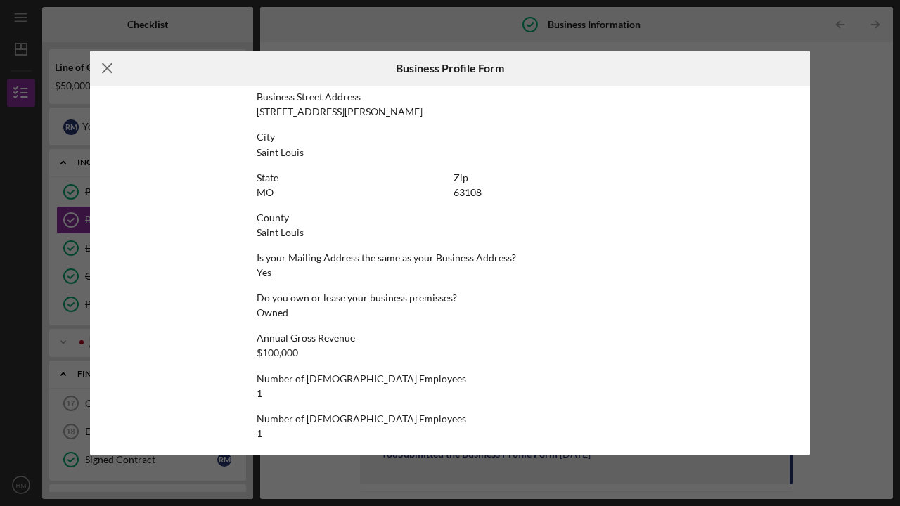 This screenshot has width=900, height=506. What do you see at coordinates (450, 258) in the screenshot?
I see `div: Is your Mailing Address the same as your Business Address?` at bounding box center [450, 258].